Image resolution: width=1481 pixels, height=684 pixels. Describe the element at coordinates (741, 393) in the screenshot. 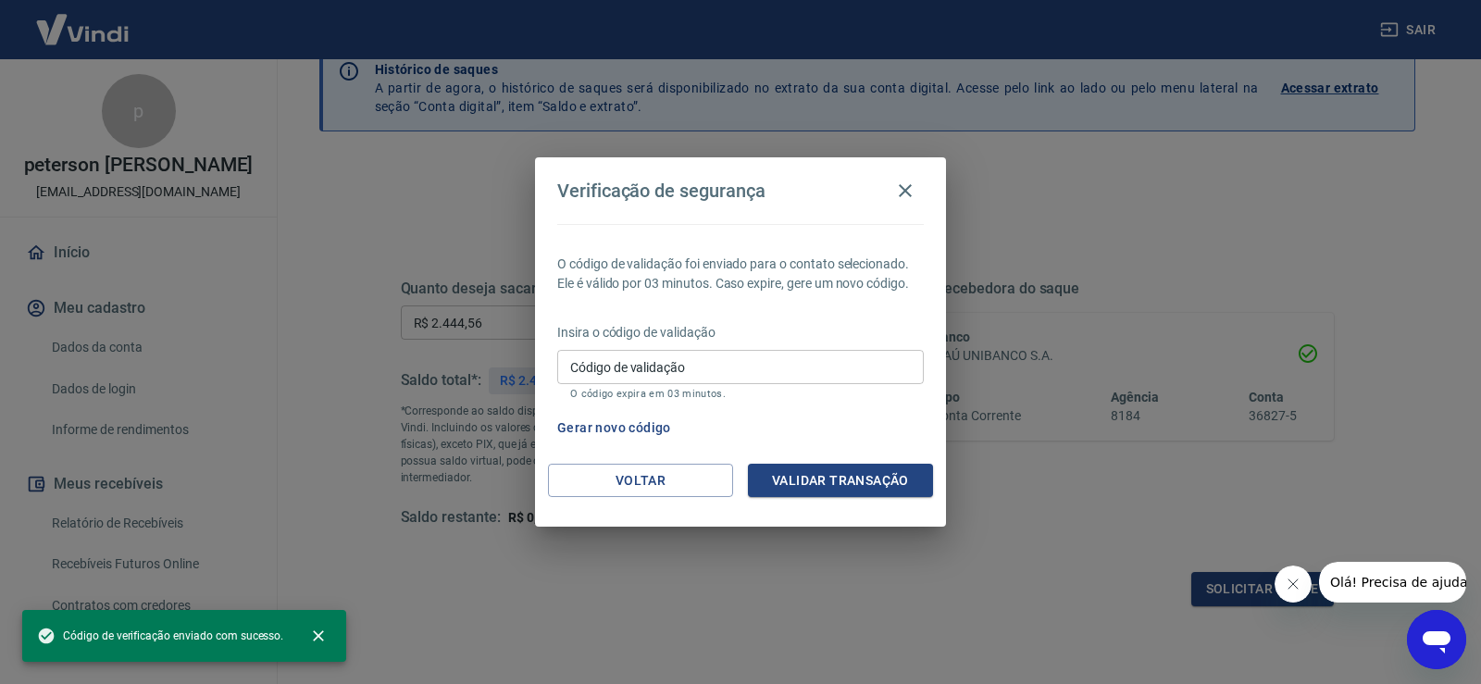

I see `p: O código expira em 03 minutos.` at that location.